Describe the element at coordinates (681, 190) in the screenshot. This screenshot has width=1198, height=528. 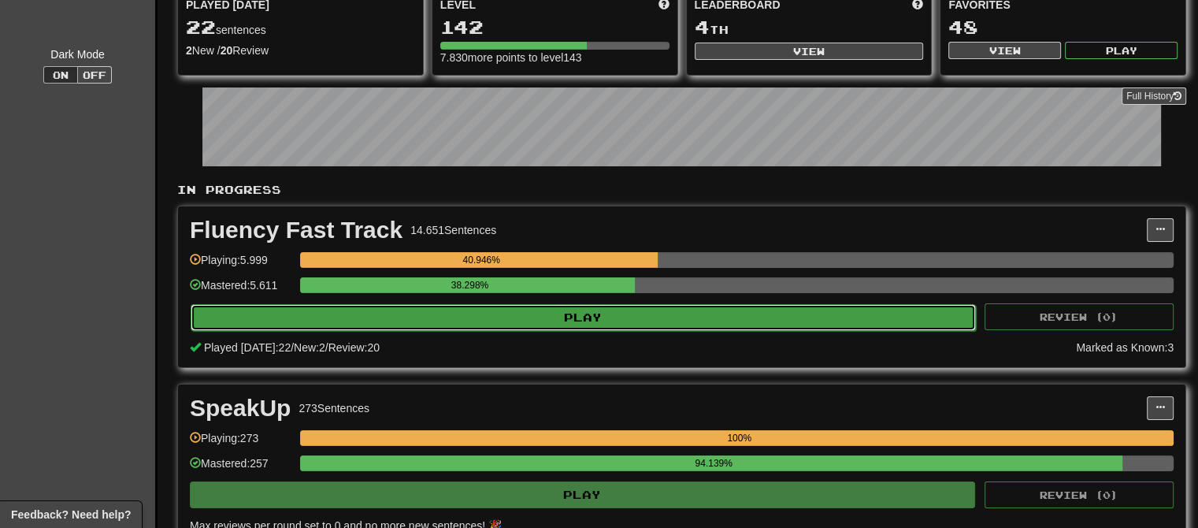
I see `p: In Progress` at that location.